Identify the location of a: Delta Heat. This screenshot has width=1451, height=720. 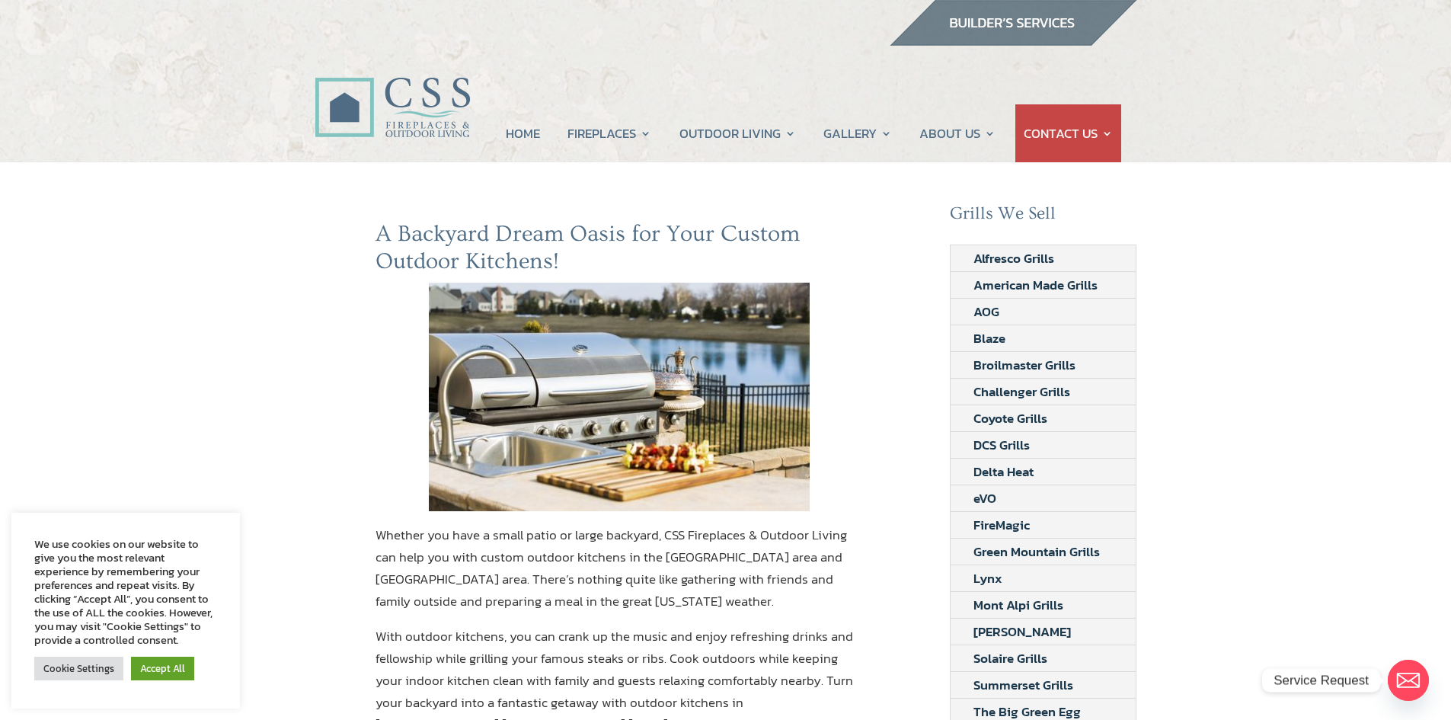
(1003, 472).